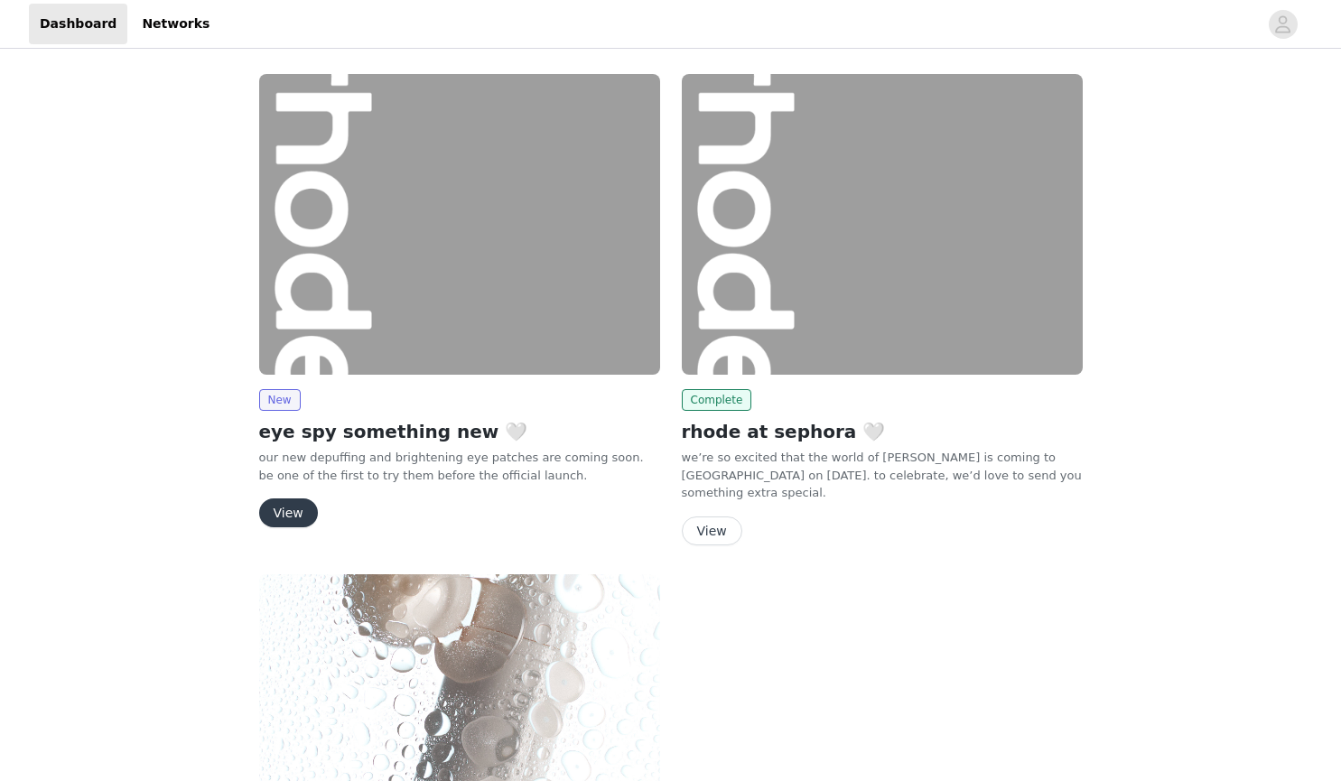  I want to click on a: Networks, so click(175, 23).